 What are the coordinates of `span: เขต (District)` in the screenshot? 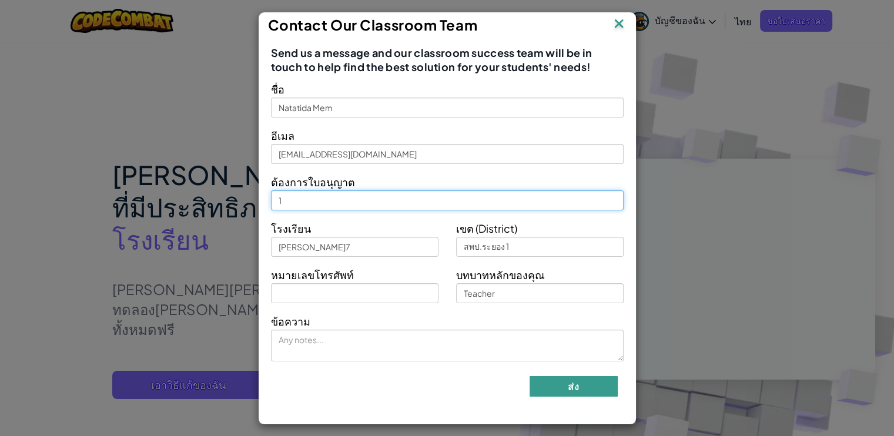 It's located at (487, 228).